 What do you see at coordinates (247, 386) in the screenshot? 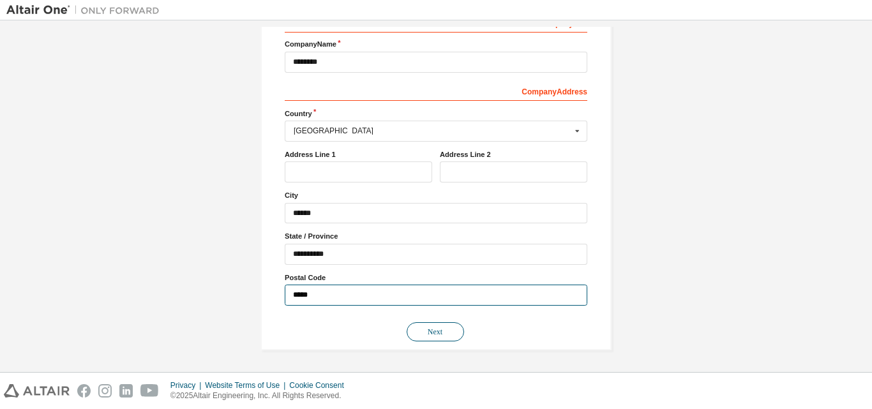
I see `div: Website Terms of Use` at bounding box center [247, 386].